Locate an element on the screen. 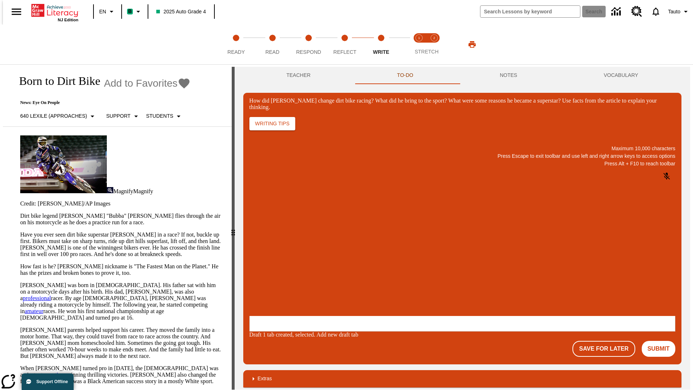  button: Ready step 1 of 5 is located at coordinates (236, 44).